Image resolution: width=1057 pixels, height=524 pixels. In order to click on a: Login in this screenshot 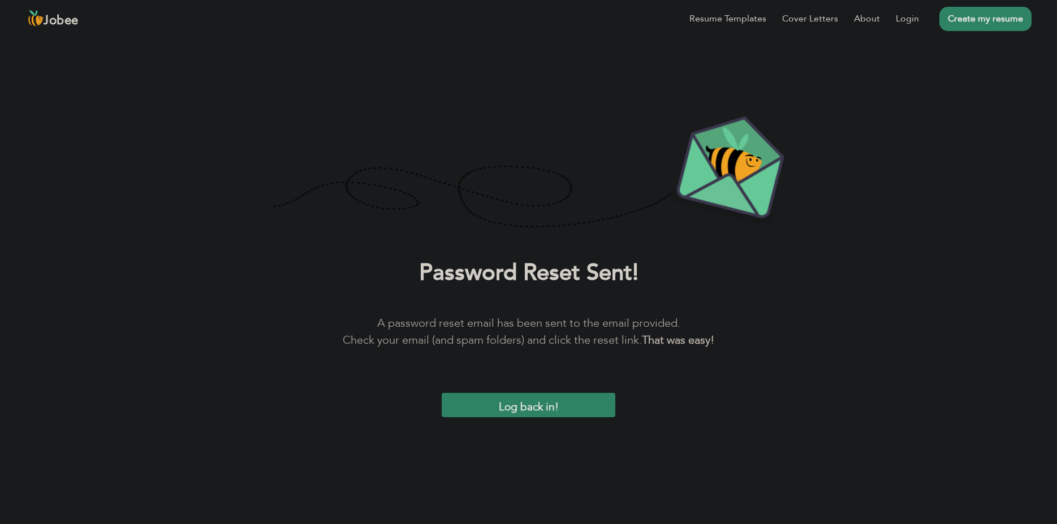, I will do `click(907, 19)`.